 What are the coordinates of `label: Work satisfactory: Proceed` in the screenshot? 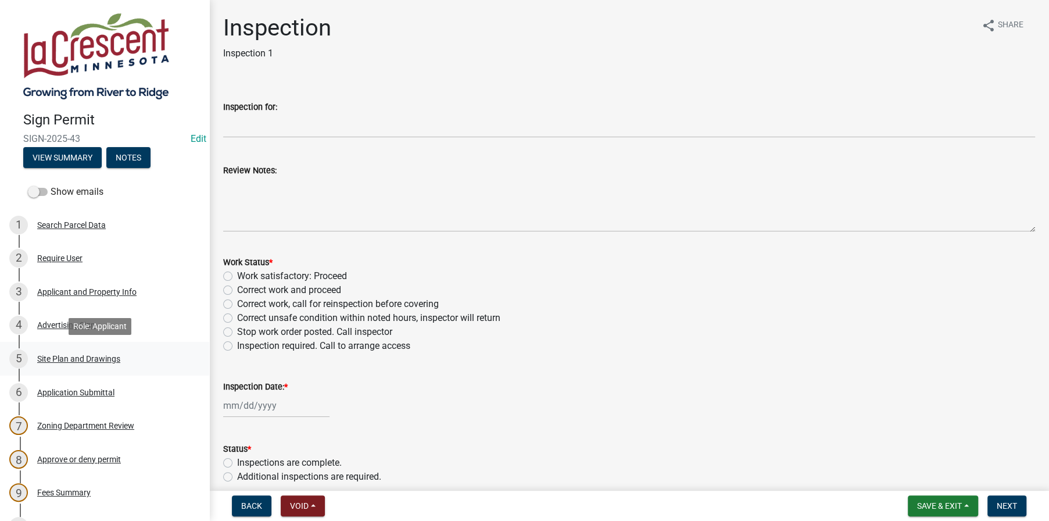 It's located at (292, 276).